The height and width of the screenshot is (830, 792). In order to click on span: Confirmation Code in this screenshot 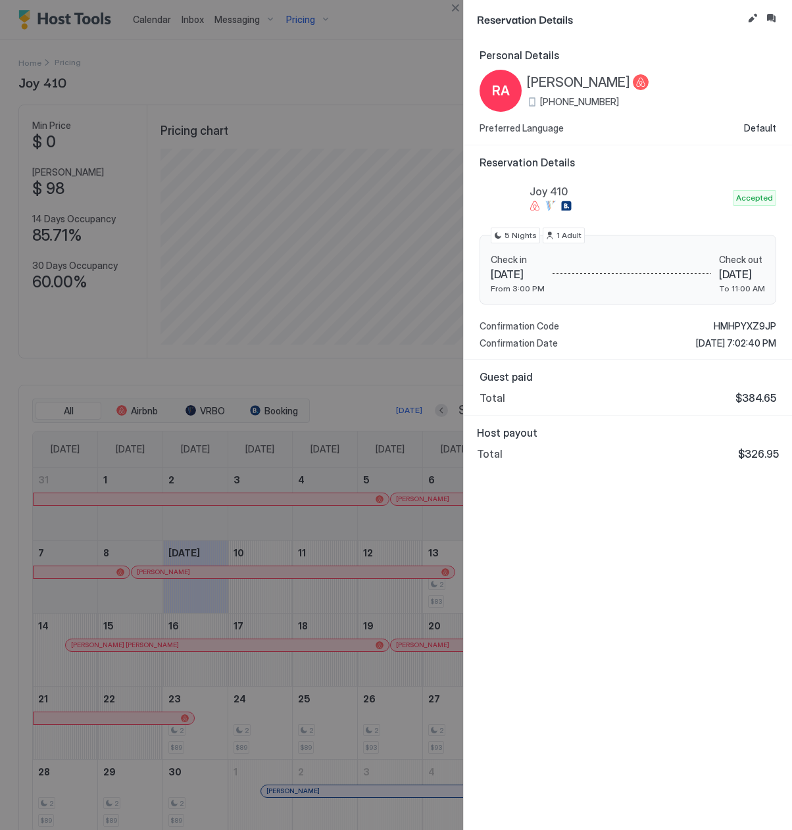, I will do `click(519, 326)`.